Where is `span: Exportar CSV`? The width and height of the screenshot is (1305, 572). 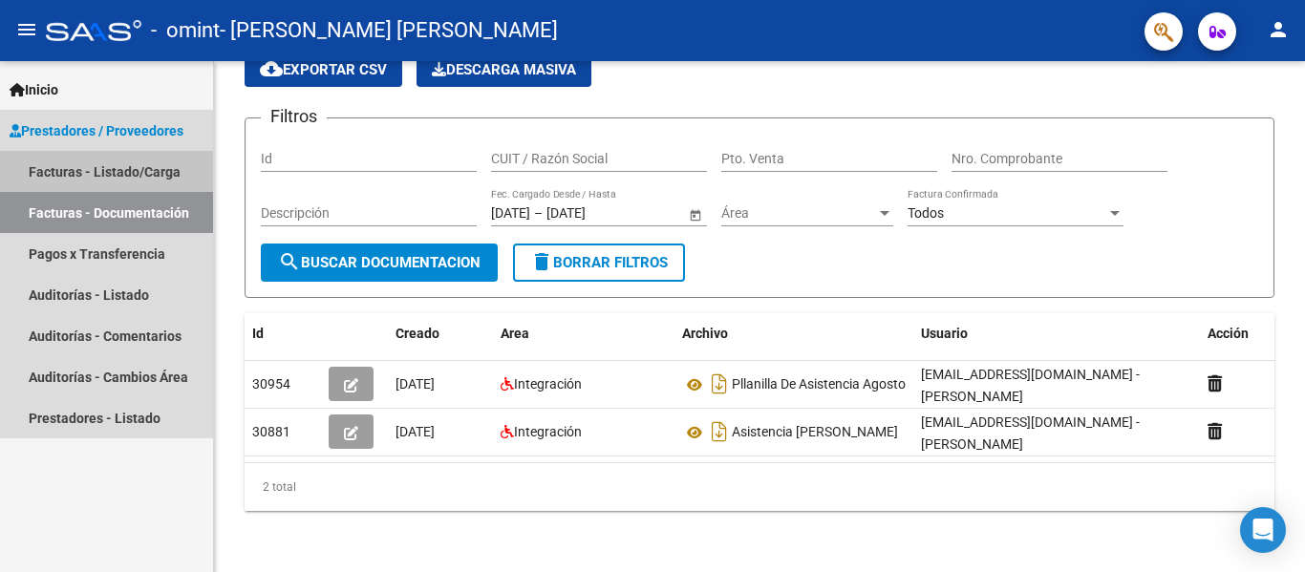
span: Exportar CSV is located at coordinates (323, 70).